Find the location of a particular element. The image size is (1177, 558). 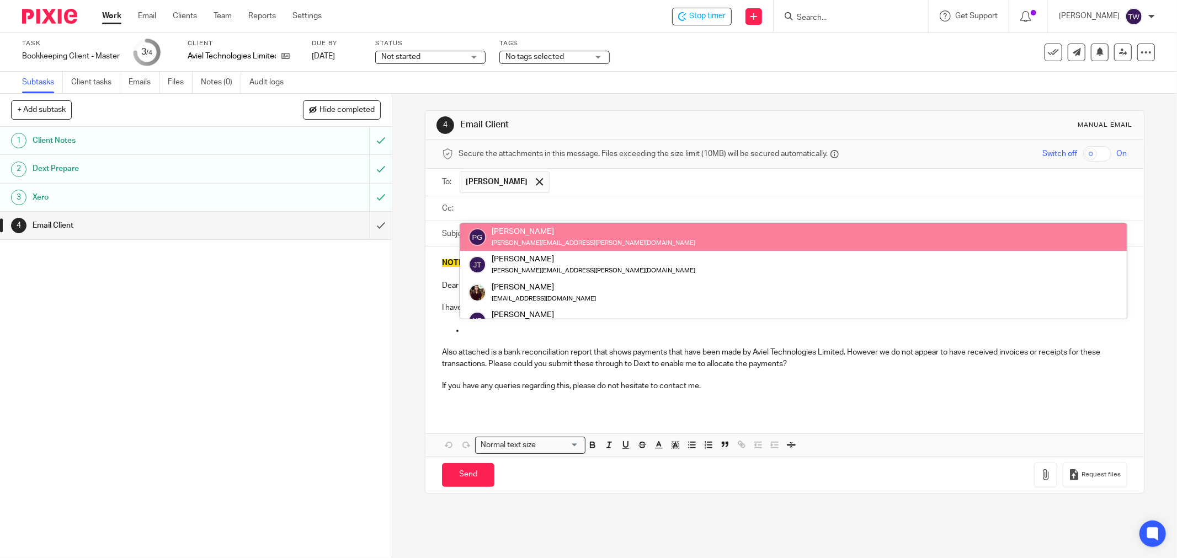

span: On is located at coordinates (1122, 154).